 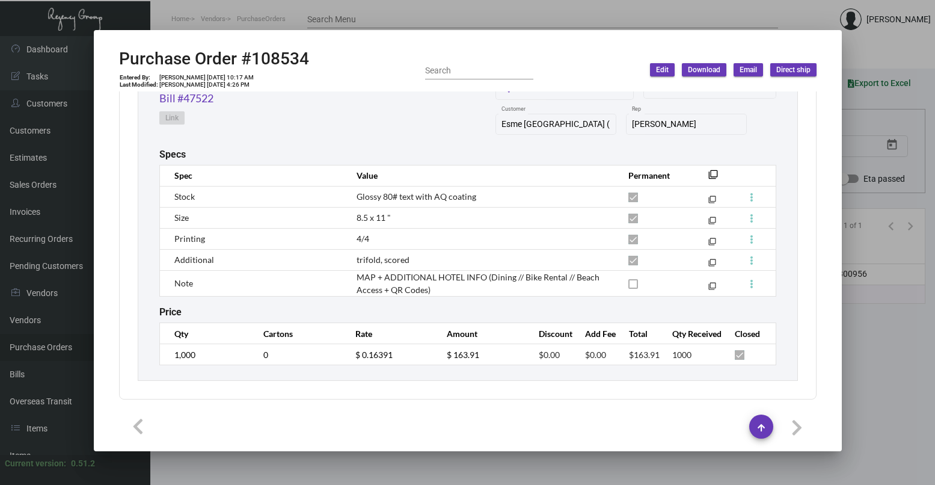 I want to click on th: Cartons, so click(x=297, y=333).